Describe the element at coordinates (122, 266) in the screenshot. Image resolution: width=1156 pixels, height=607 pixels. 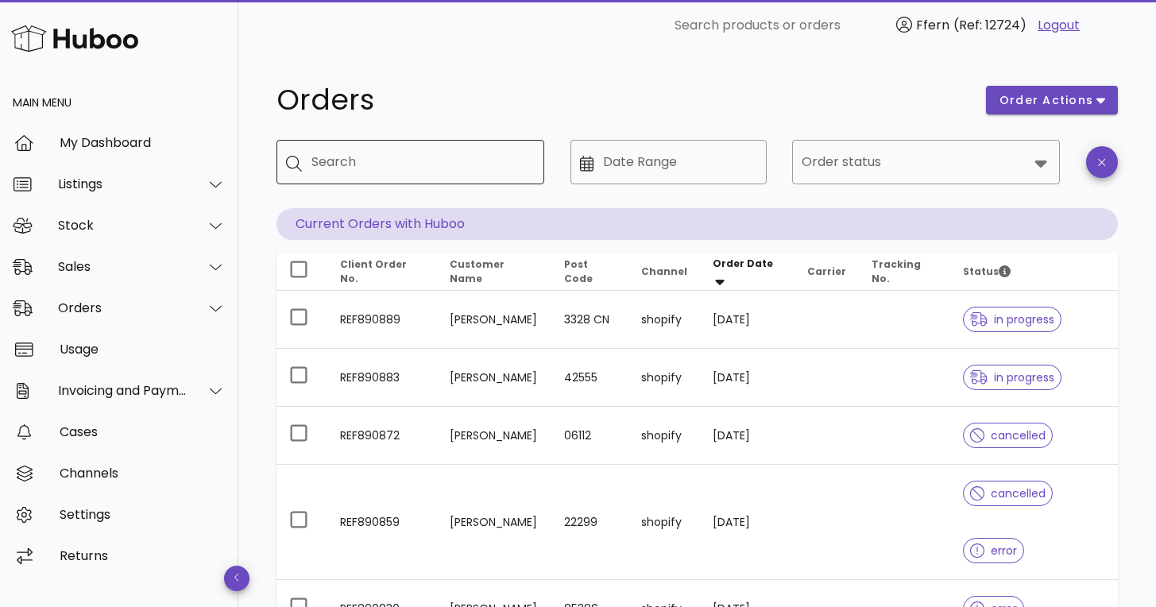
I see `div: Sales` at that location.